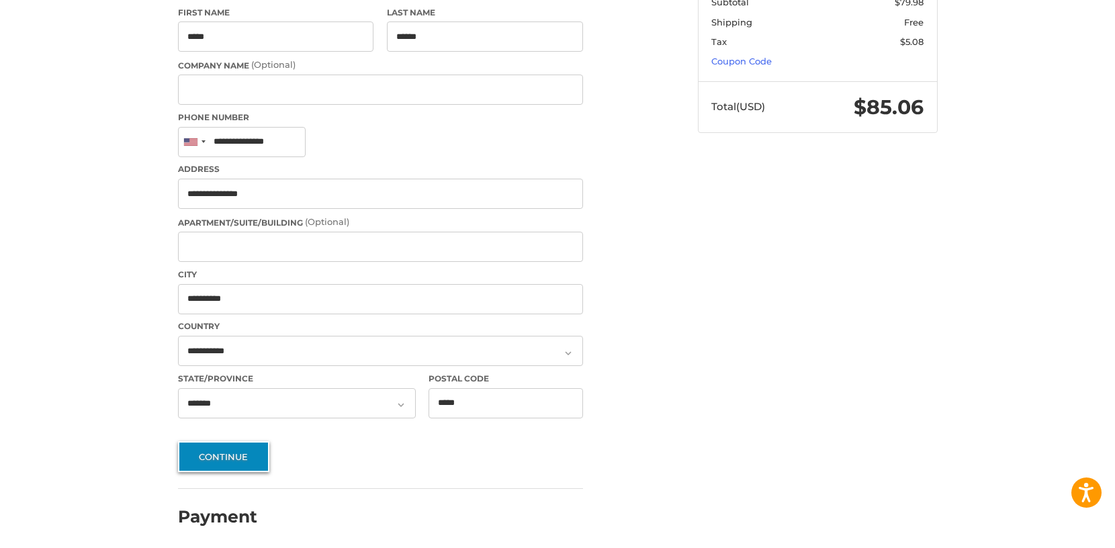 The height and width of the screenshot is (548, 1115). I want to click on div: United States: +1, so click(194, 142).